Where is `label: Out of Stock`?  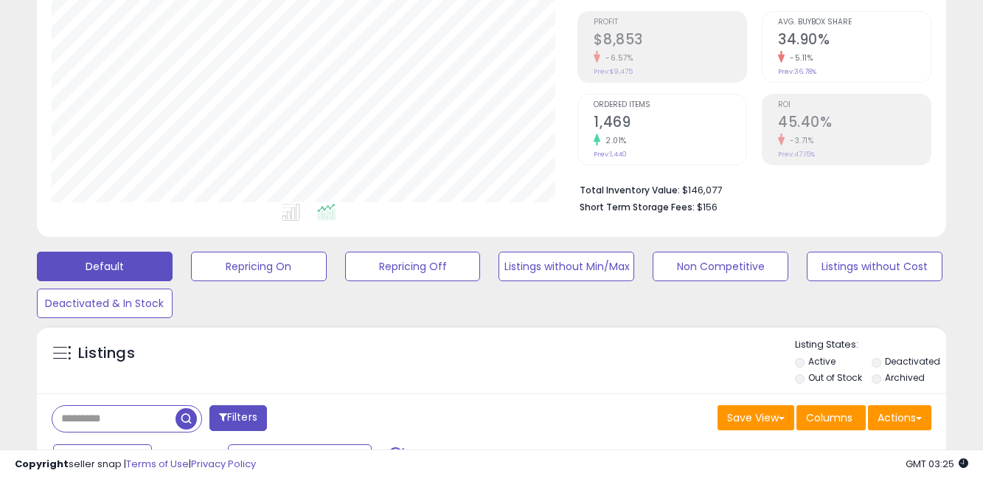
label: Out of Stock is located at coordinates (835, 377).